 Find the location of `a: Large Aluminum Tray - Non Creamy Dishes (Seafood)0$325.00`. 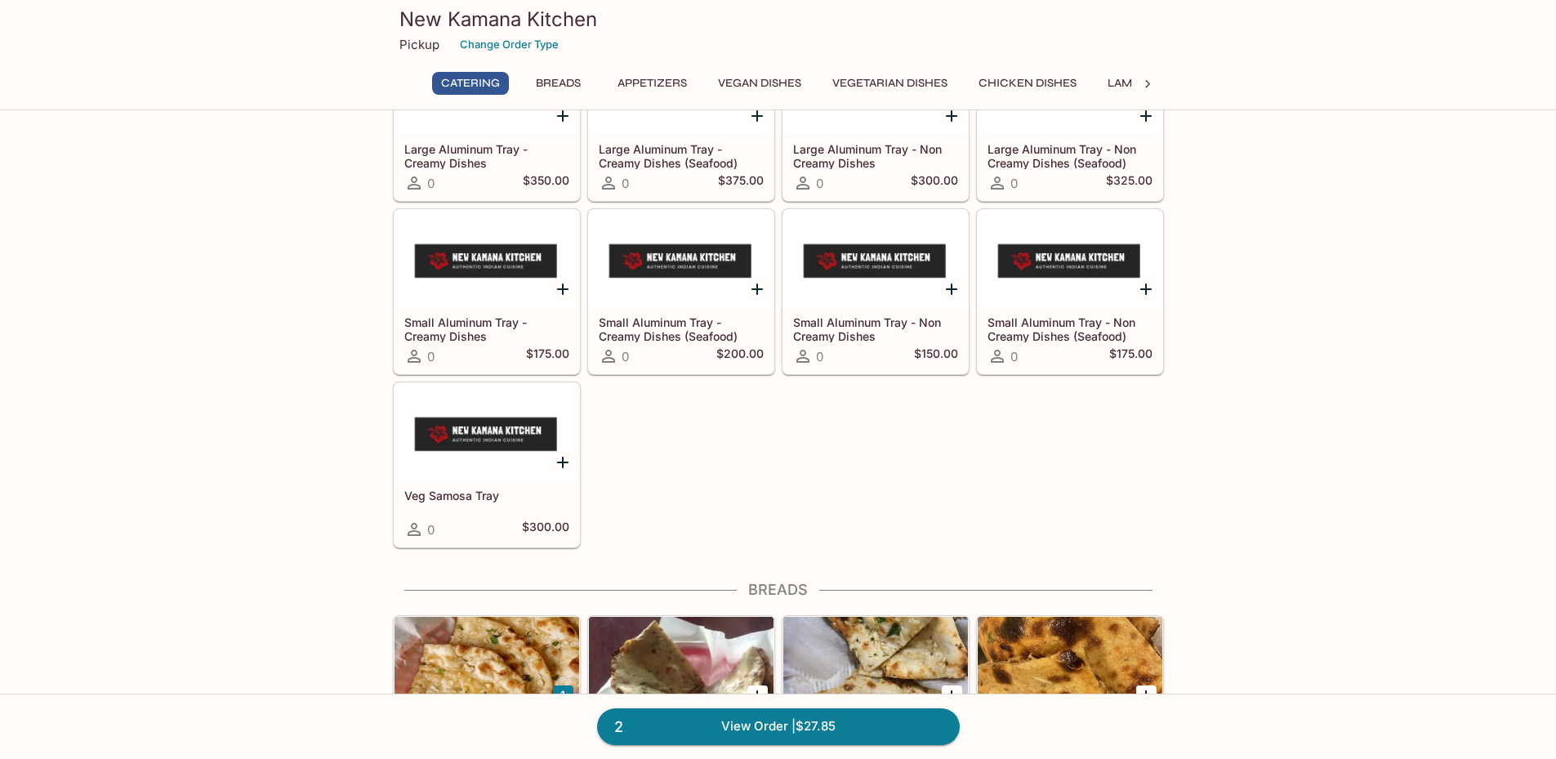

a: Large Aluminum Tray - Non Creamy Dishes (Seafood)0$325.00 is located at coordinates (1070, 118).